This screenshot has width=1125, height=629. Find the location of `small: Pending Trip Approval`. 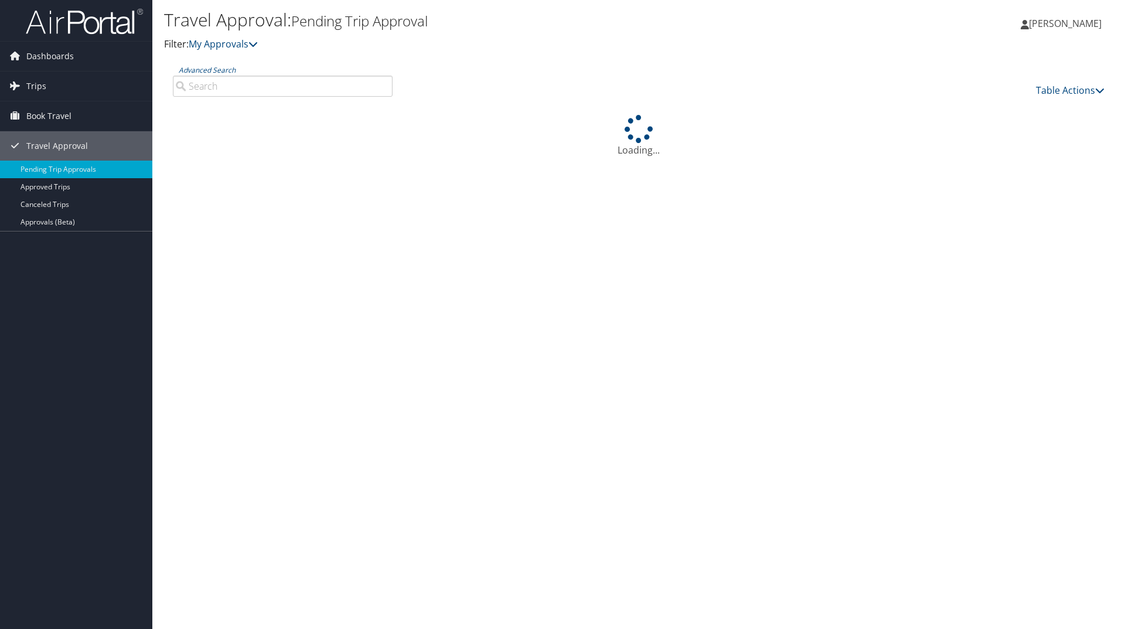

small: Pending Trip Approval is located at coordinates (359, 21).